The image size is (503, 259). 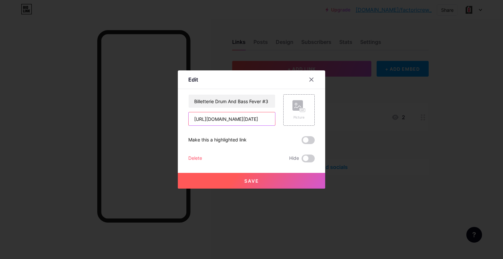 What do you see at coordinates (232, 101) in the screenshot?
I see `input: Title` at bounding box center [232, 101].